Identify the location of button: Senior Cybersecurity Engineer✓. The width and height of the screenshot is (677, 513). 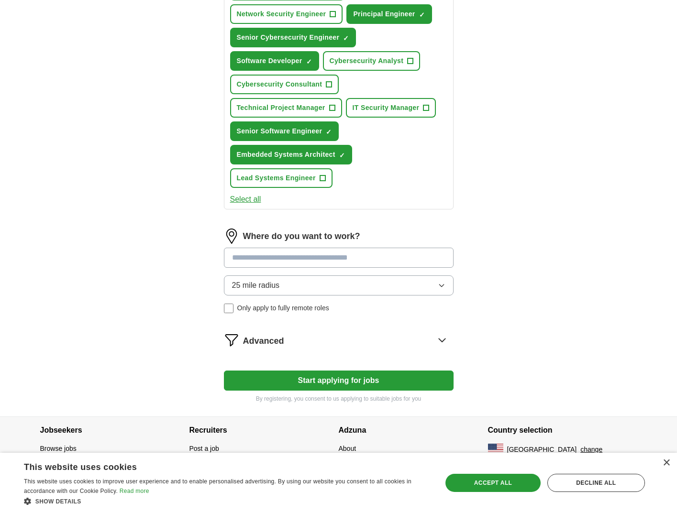
(293, 37).